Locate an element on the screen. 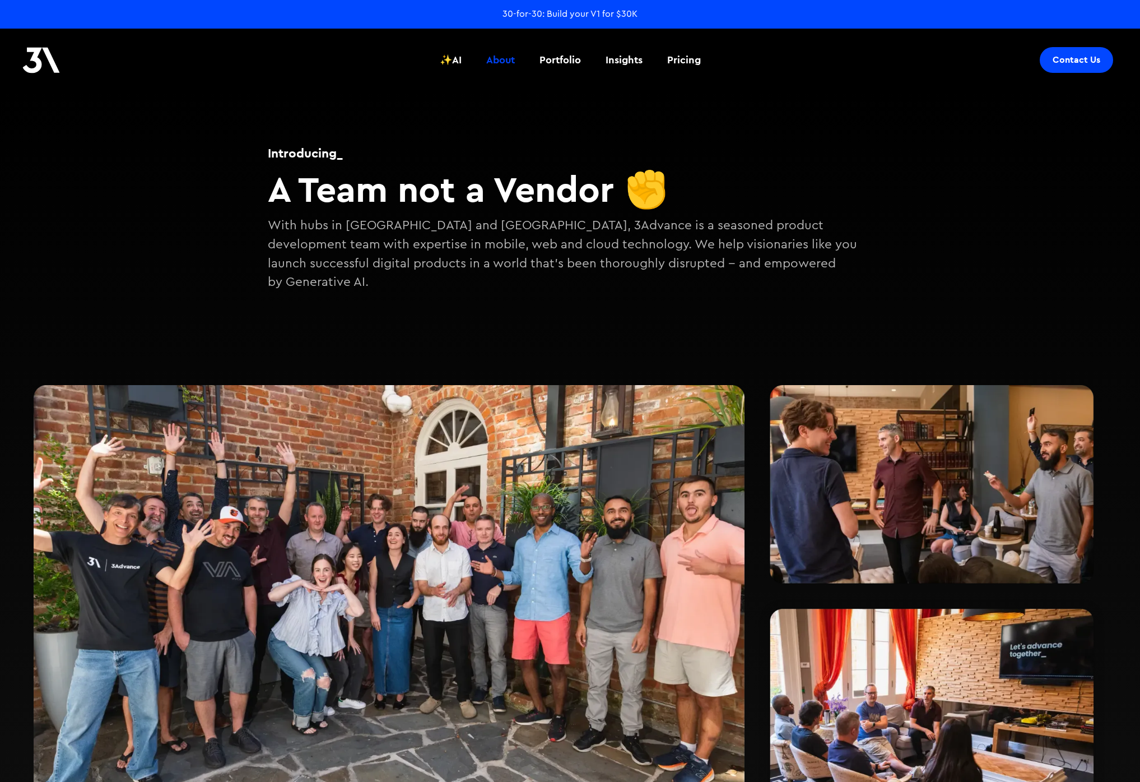 The height and width of the screenshot is (782, 1140). a: Contact Us is located at coordinates (1076, 60).